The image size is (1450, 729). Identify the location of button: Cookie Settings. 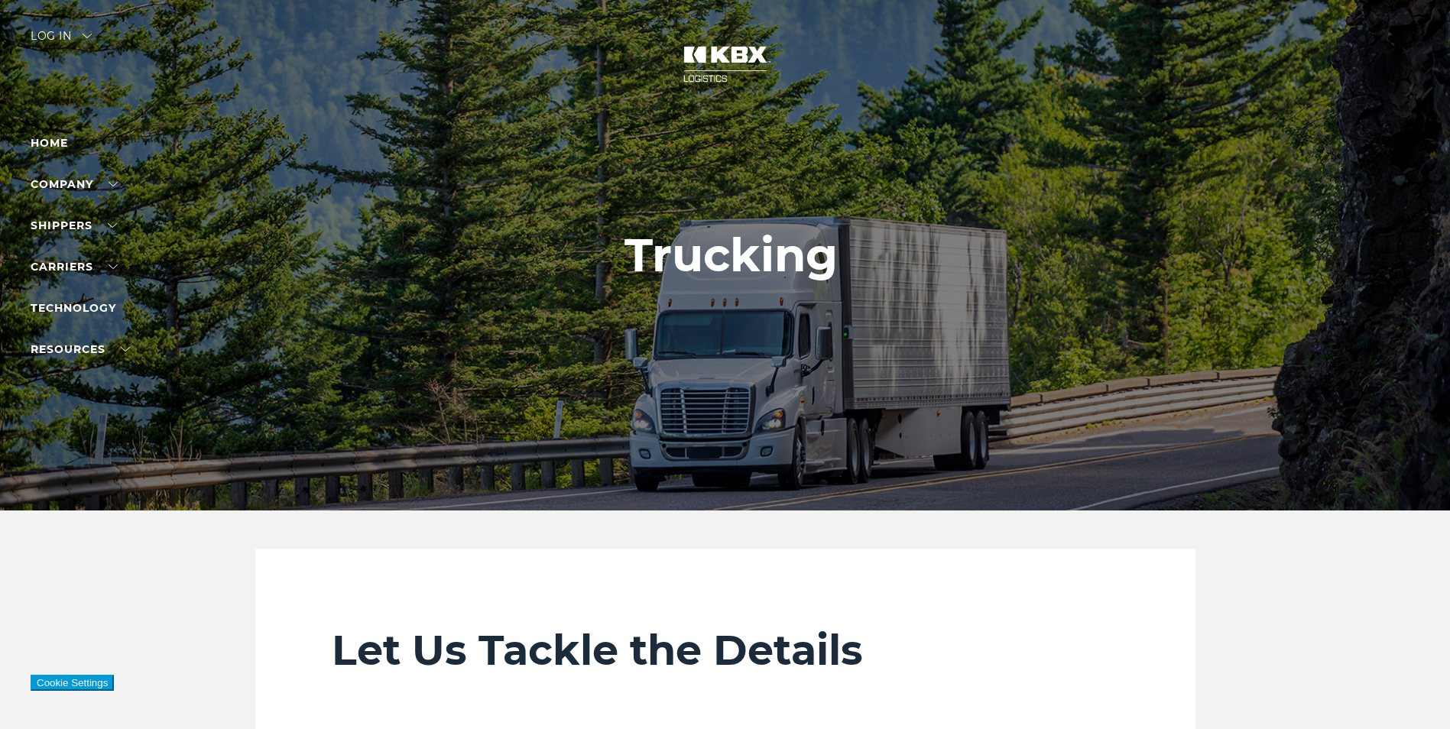
(72, 682).